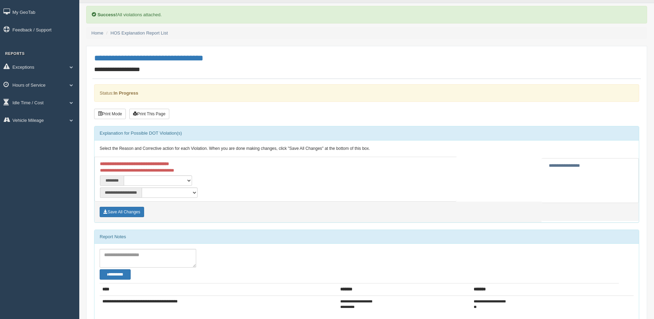  Describe the element at coordinates (366, 236) in the screenshot. I see `div: Report Notes` at that location.